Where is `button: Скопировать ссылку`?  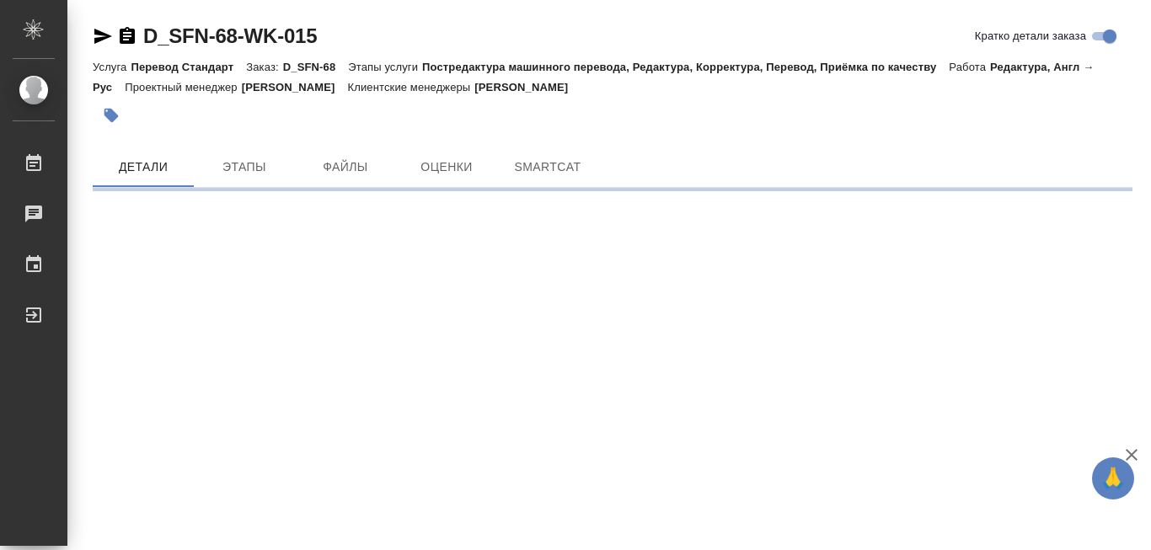
button: Скопировать ссылку is located at coordinates (127, 36).